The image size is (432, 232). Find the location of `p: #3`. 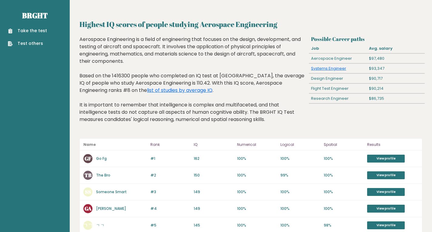

p: #3 is located at coordinates (170, 192).